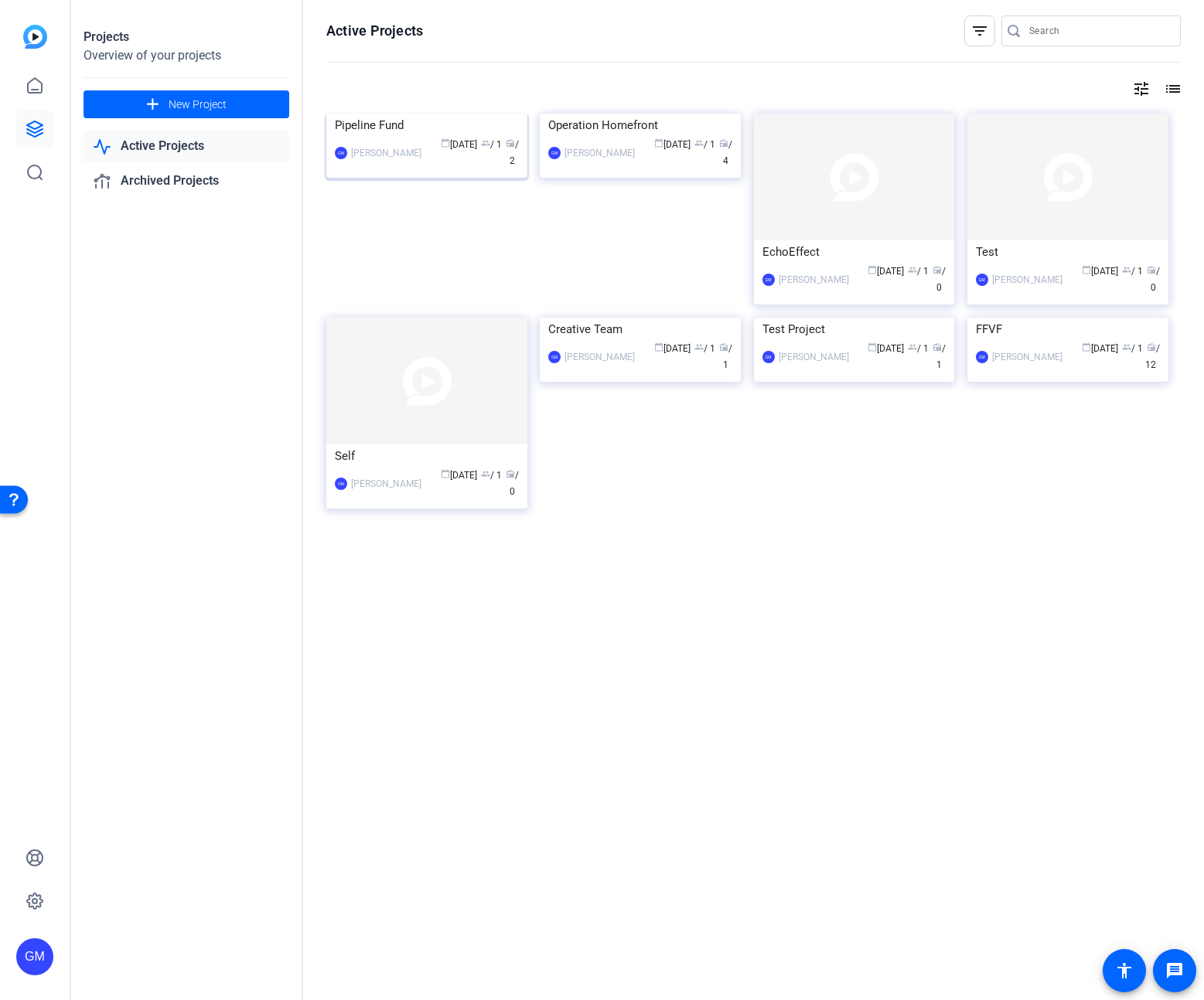  I want to click on div: Pipeline Fund, so click(427, 125).